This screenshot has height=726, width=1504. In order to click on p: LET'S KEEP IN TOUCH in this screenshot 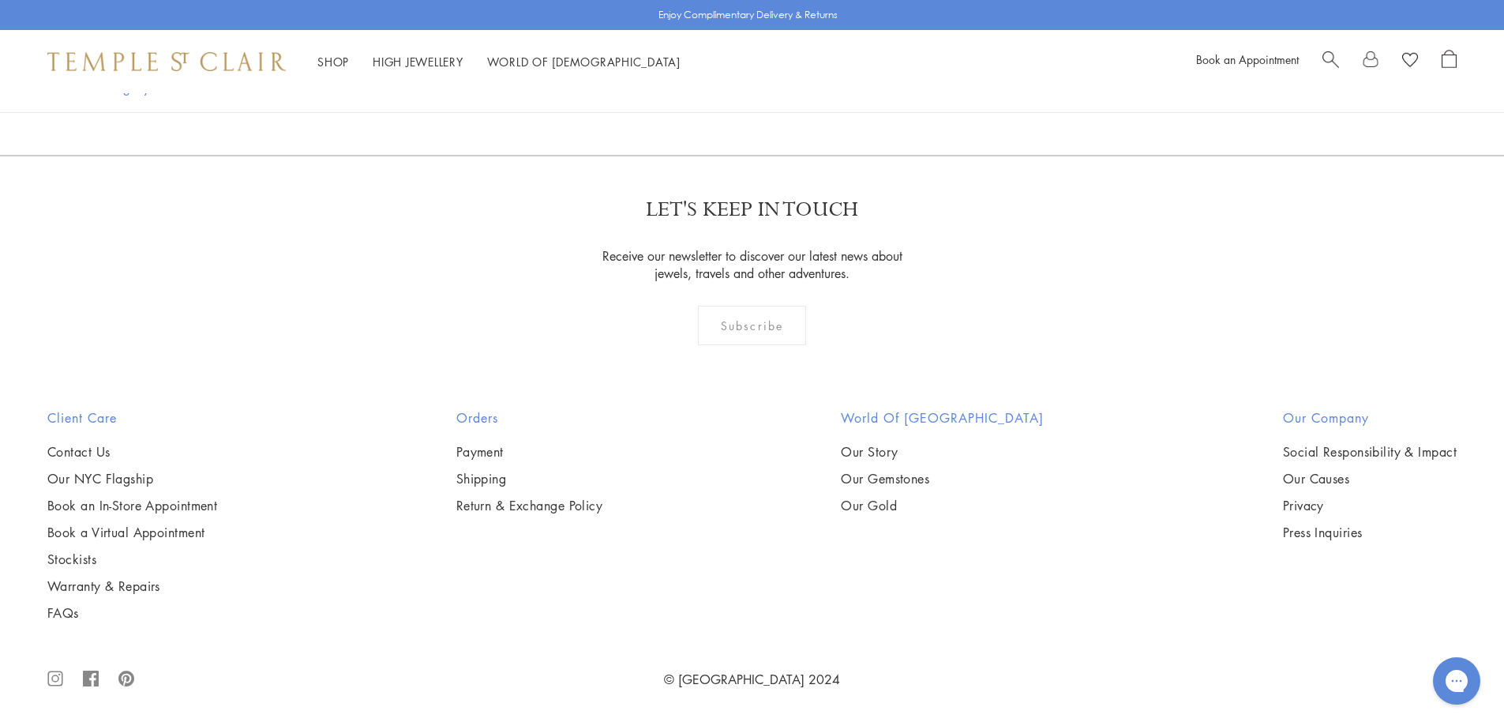, I will do `click(752, 209)`.